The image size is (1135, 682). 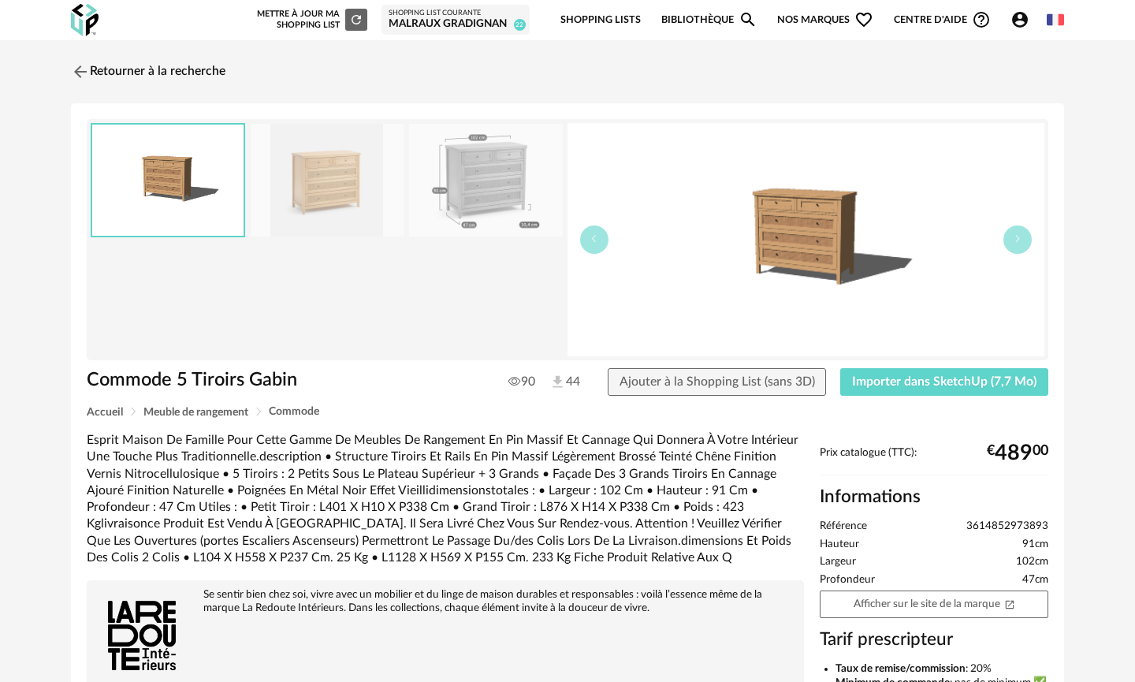 What do you see at coordinates (445, 499) in the screenshot?
I see `div: Esprit Maison De Famille Pour Cette Gamme De Meubles De Rangement En Pin Massif Et Cannage Qui Do...` at bounding box center [445, 499].